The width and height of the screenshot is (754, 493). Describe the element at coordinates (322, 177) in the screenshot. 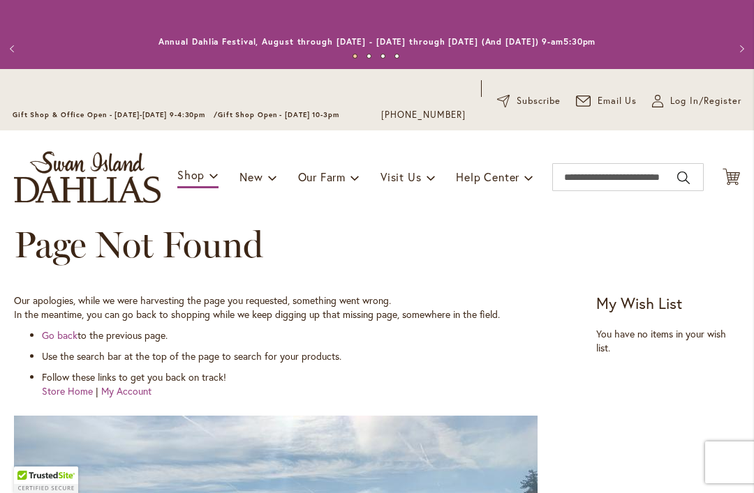

I see `span: Our Farm` at that location.